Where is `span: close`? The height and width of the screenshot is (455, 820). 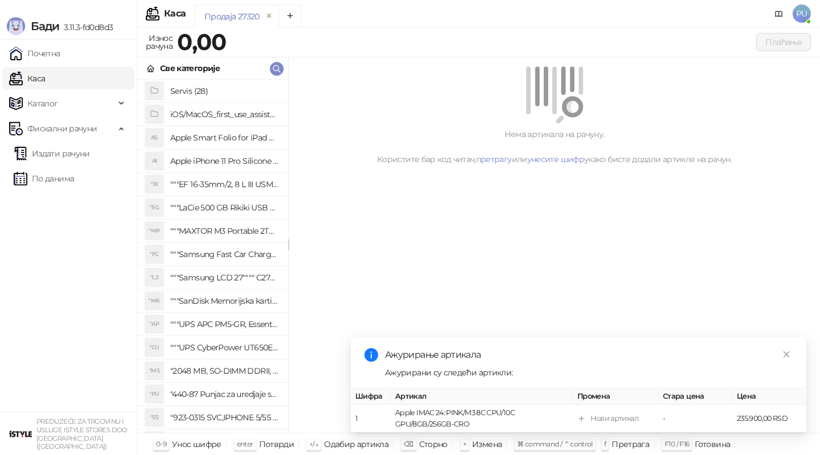
span: close is located at coordinates (786, 355).